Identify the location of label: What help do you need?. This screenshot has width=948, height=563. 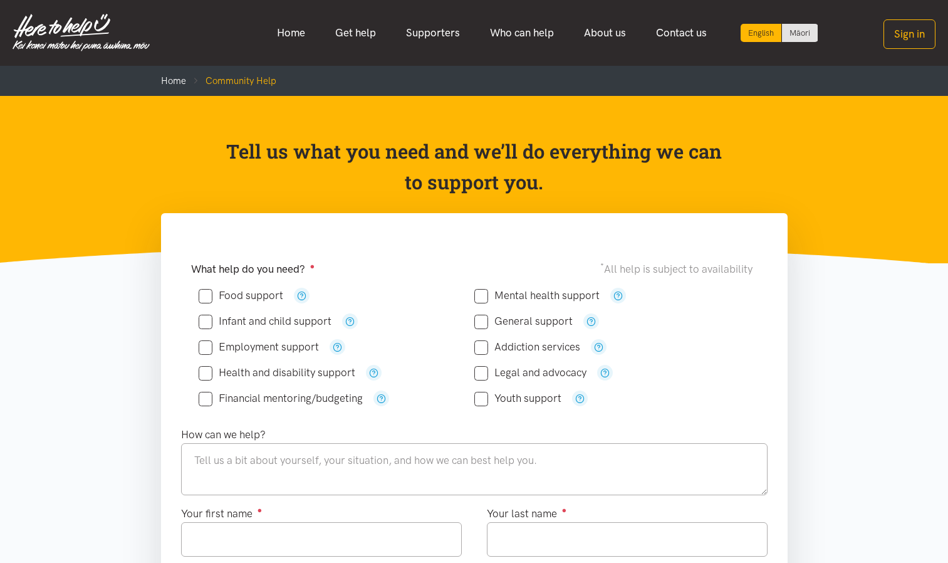
(253, 269).